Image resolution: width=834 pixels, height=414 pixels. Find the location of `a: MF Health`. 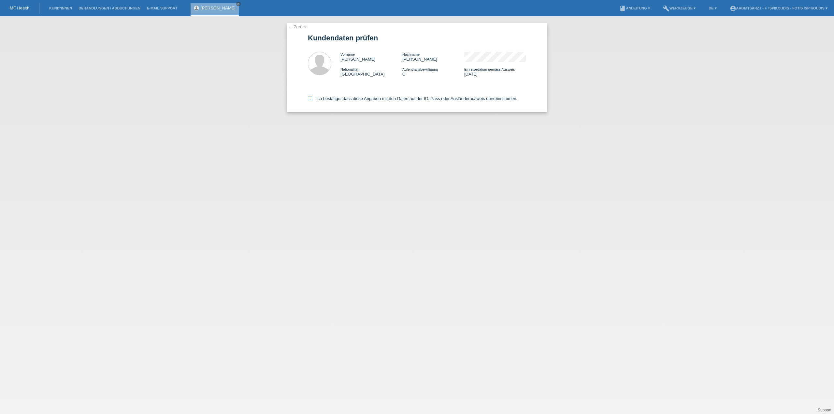

a: MF Health is located at coordinates (20, 8).